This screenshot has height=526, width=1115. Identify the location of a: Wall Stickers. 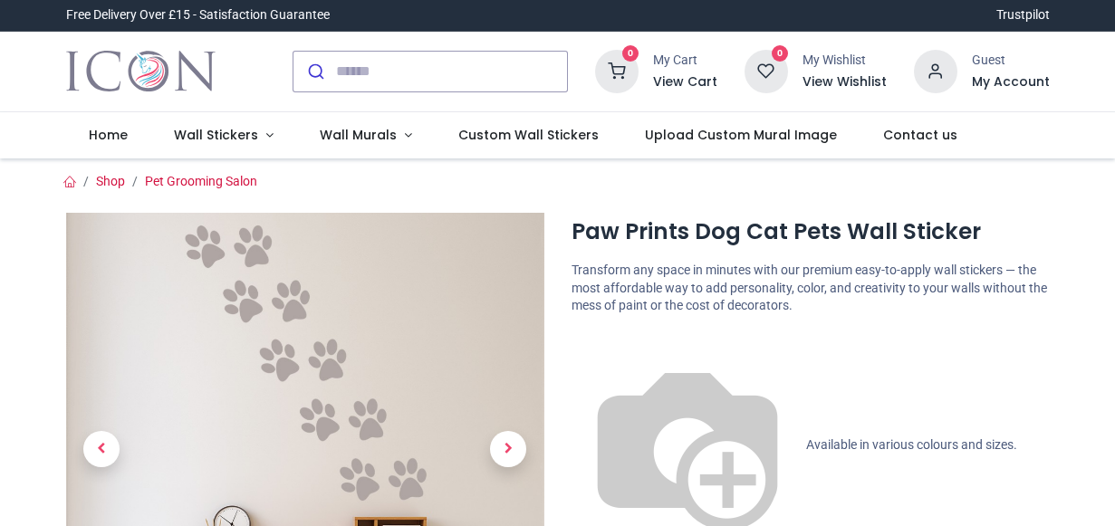
(224, 136).